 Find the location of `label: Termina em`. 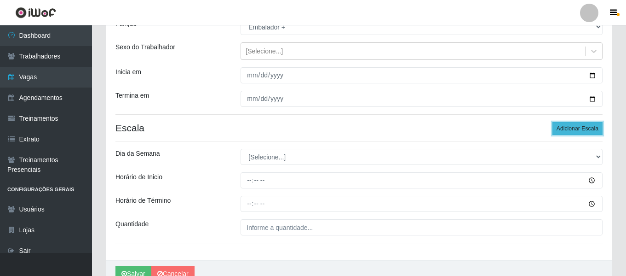

label: Termina em is located at coordinates (132, 95).